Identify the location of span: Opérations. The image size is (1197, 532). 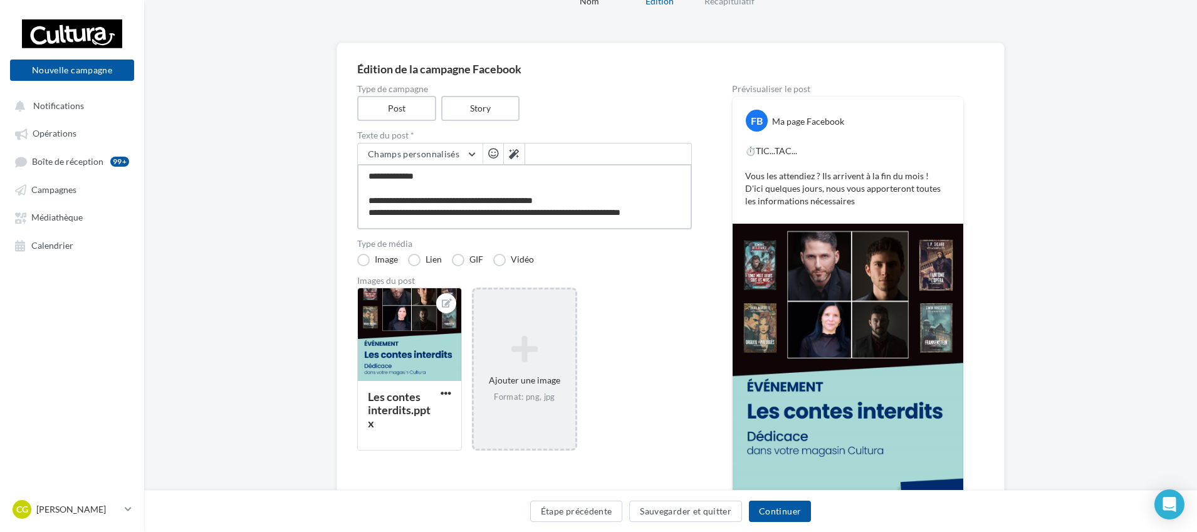
(55, 134).